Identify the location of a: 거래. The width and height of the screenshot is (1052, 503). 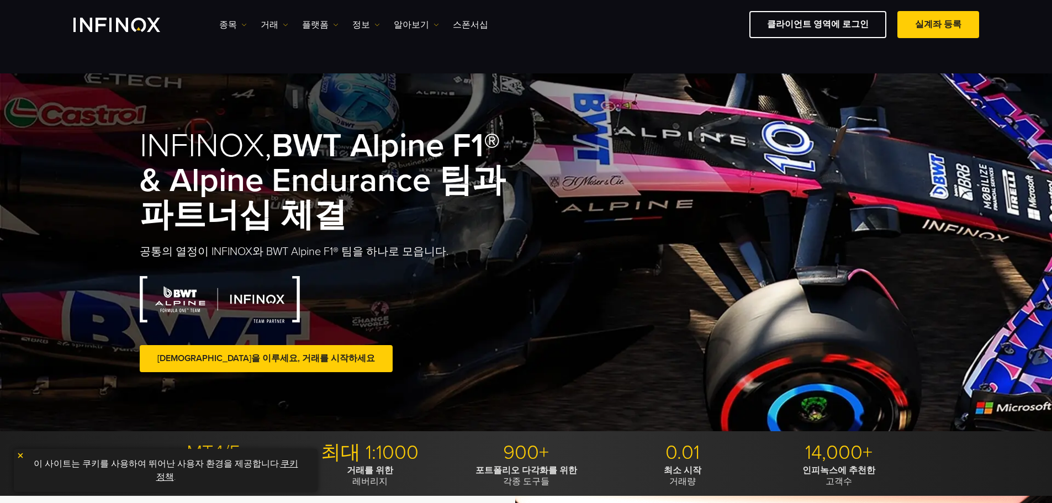
(274, 25).